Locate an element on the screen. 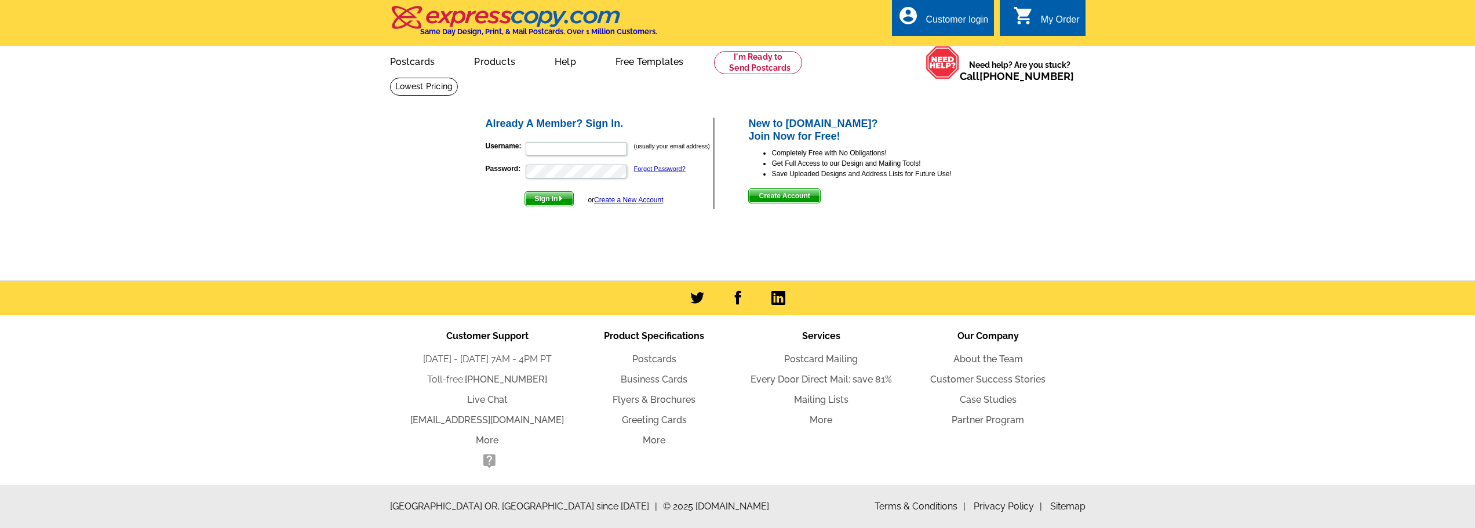 The height and width of the screenshot is (528, 1475). a: Sitemap is located at coordinates (1067, 506).